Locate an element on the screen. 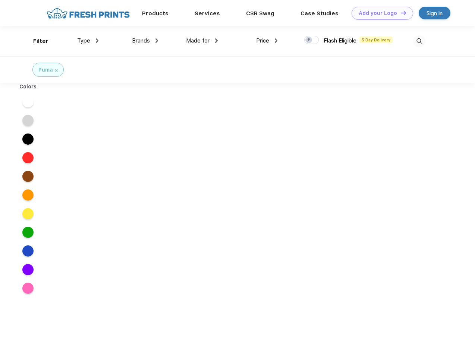  div: Colors is located at coordinates (28, 87).